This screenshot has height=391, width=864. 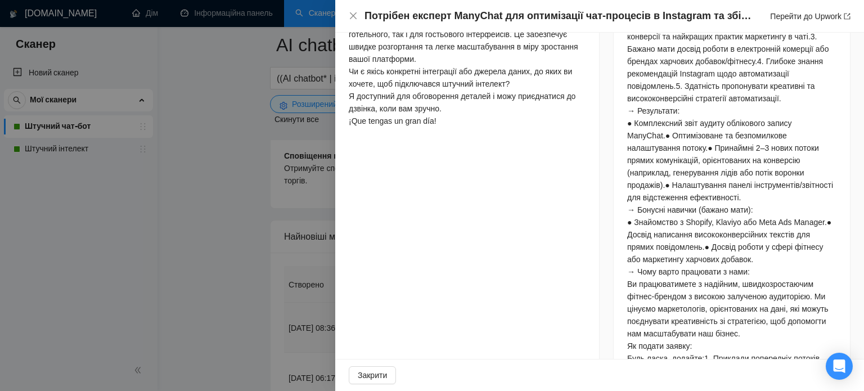 I want to click on font: → Бонусні навички (бажано мати):, so click(x=690, y=210).